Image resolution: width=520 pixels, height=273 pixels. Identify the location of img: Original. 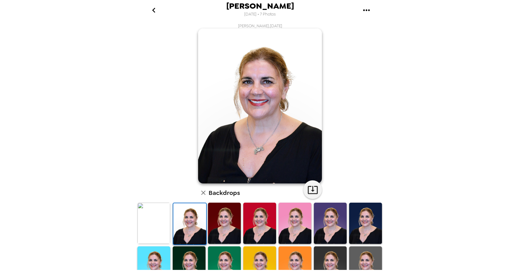
(154, 223).